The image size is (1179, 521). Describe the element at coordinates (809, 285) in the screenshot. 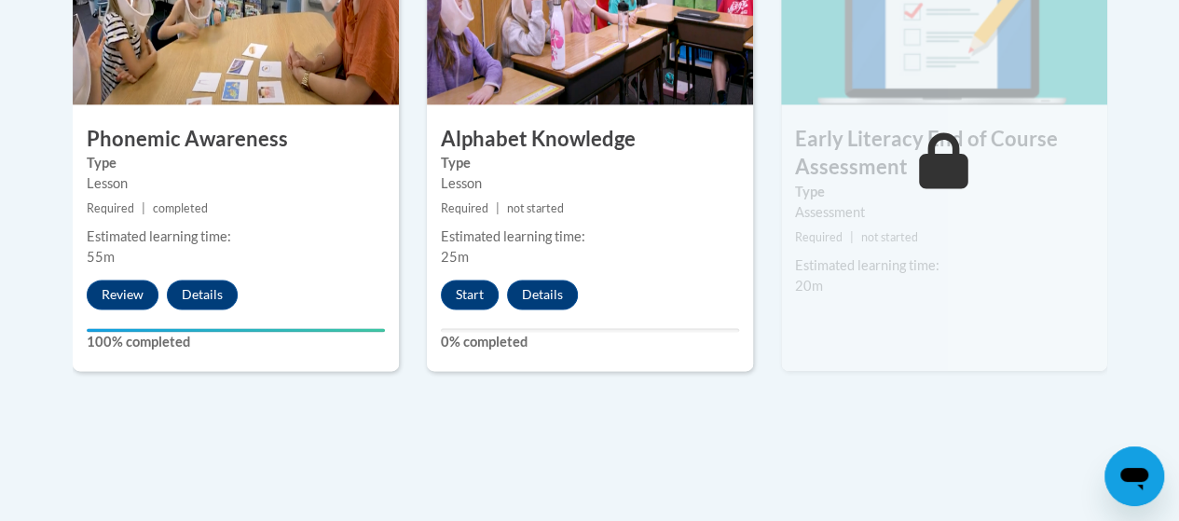

I see `span: 20m` at that location.